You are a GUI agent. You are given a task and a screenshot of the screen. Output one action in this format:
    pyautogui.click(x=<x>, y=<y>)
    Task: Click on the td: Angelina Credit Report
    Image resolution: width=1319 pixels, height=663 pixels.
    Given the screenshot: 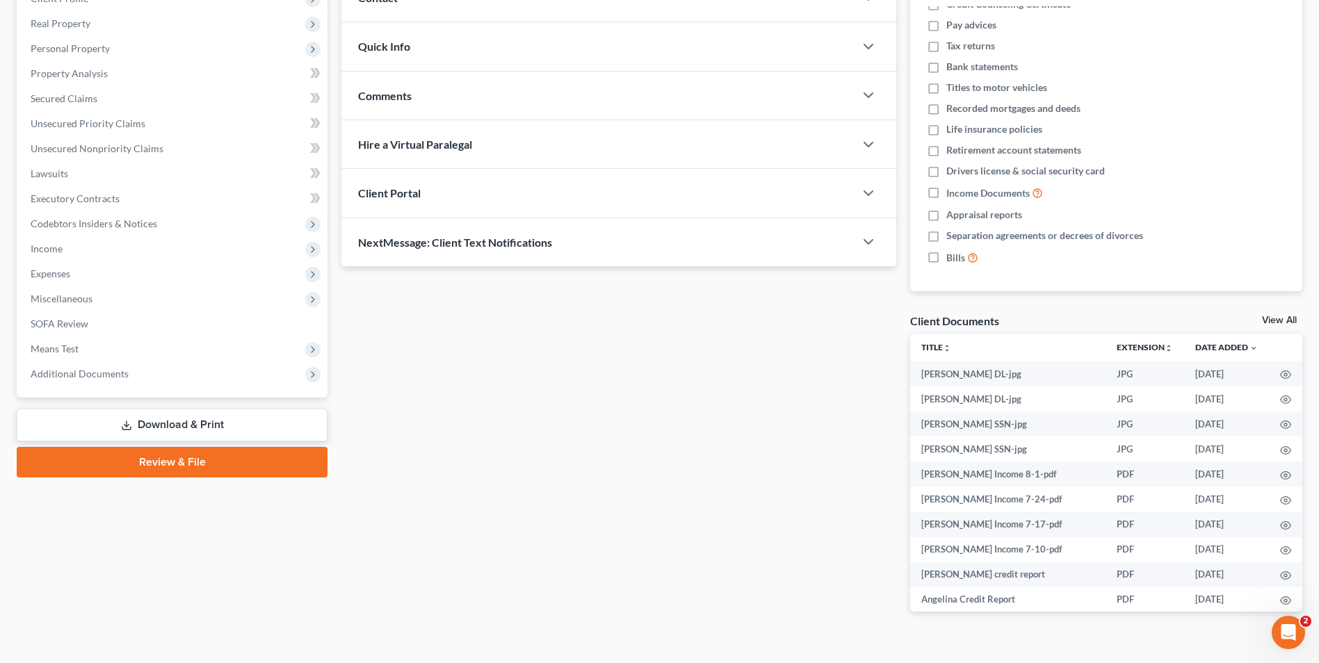 What is the action you would take?
    pyautogui.click(x=1007, y=600)
    